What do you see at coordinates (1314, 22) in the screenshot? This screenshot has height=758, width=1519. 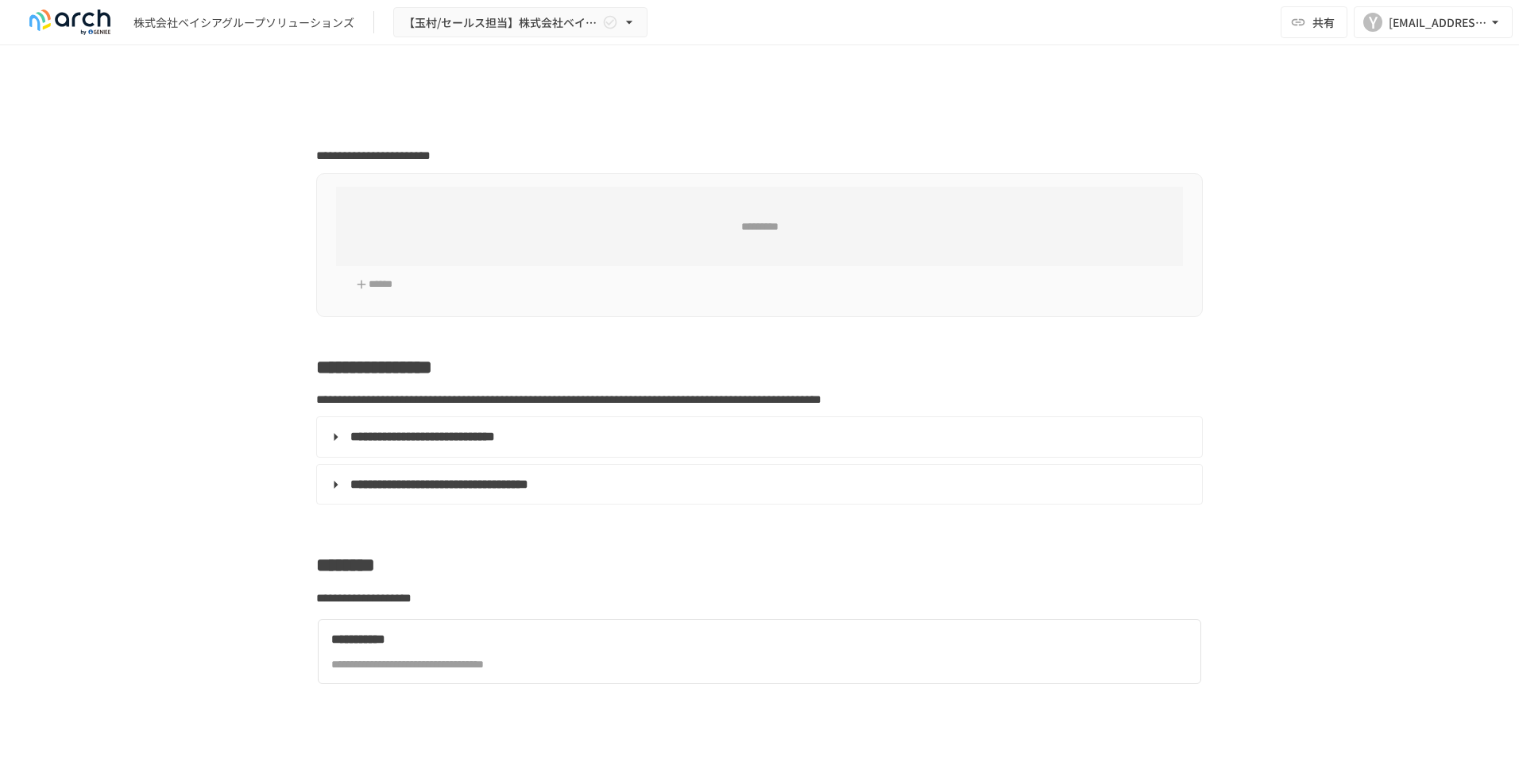 I see `button: 共有` at bounding box center [1314, 22].